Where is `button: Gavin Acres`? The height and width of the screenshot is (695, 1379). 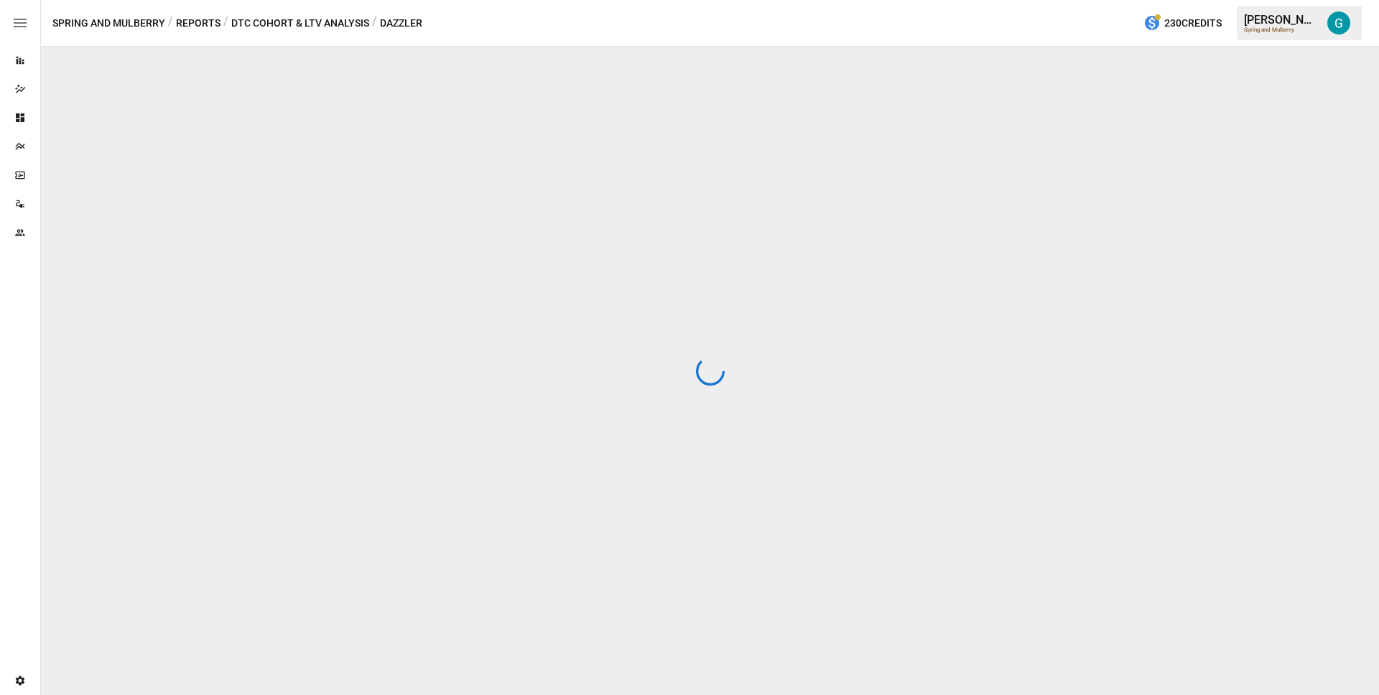
button: Gavin Acres is located at coordinates (1339, 23).